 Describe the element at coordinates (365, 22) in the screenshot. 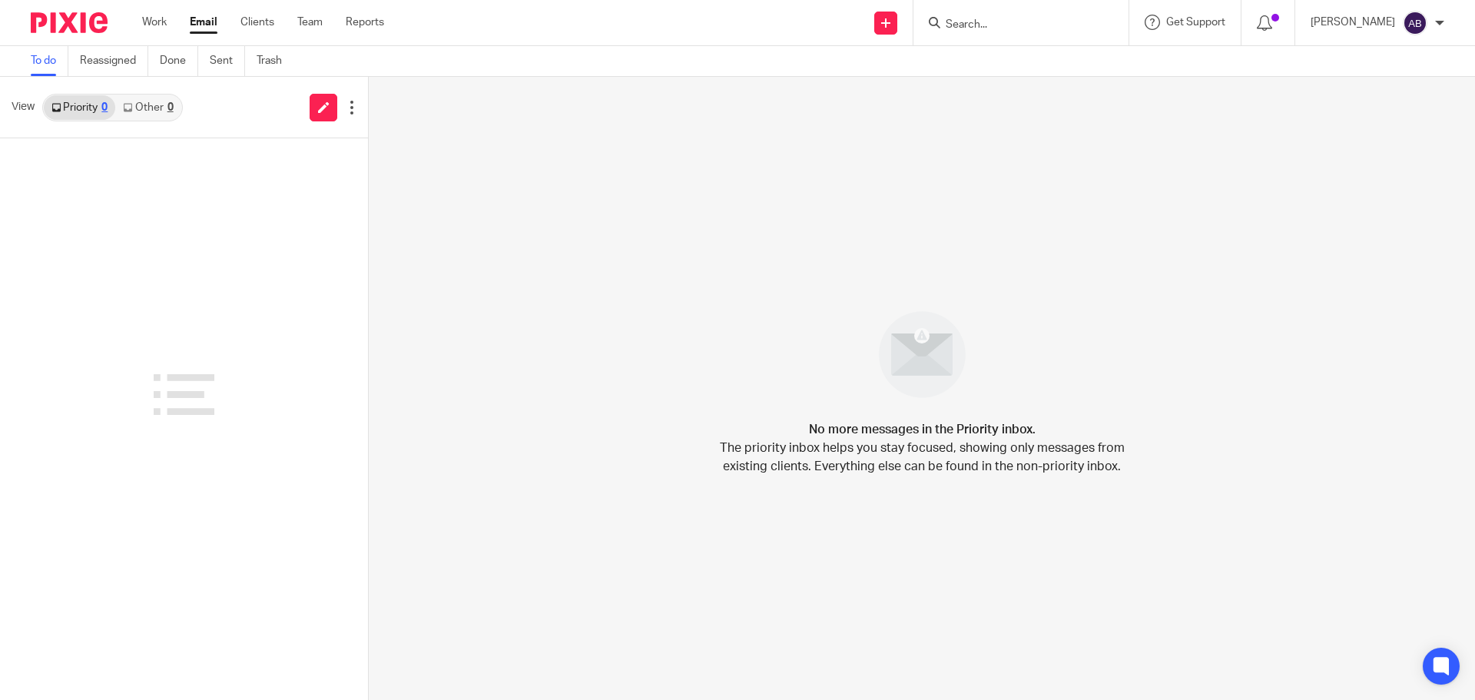

I see `a: Reports` at that location.